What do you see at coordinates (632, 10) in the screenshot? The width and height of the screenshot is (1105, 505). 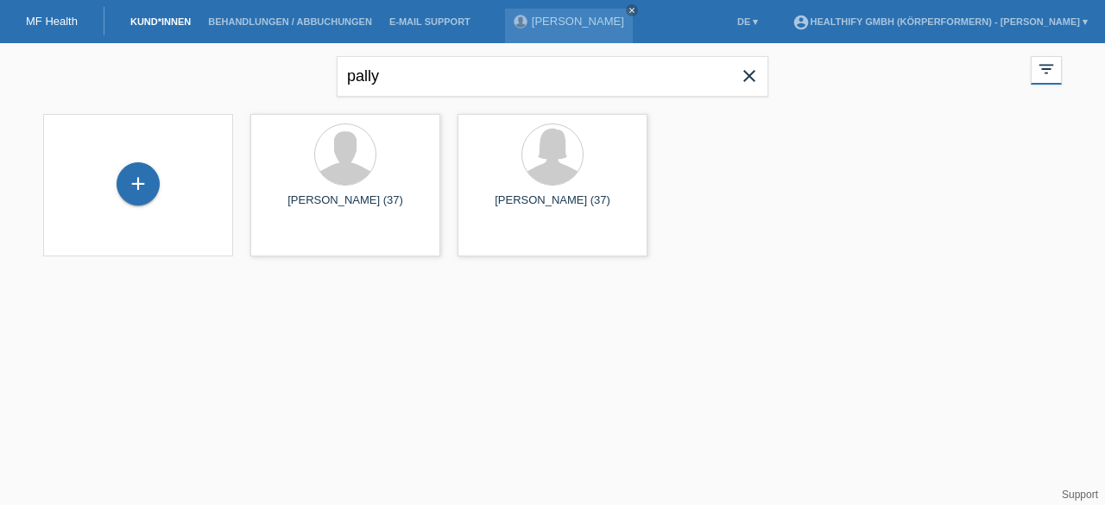 I see `a: close` at bounding box center [632, 10].